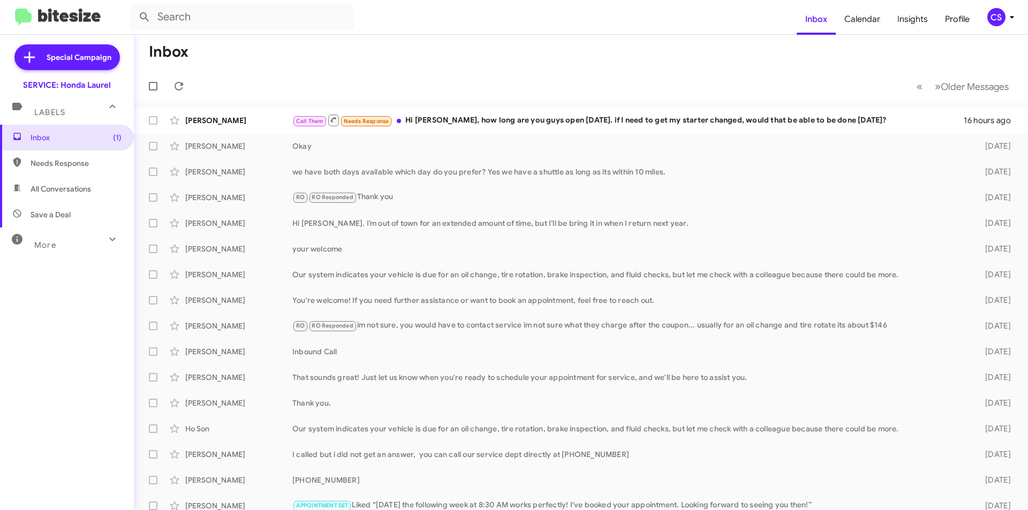  Describe the element at coordinates (79, 57) in the screenshot. I see `span: Special Campaign` at that location.